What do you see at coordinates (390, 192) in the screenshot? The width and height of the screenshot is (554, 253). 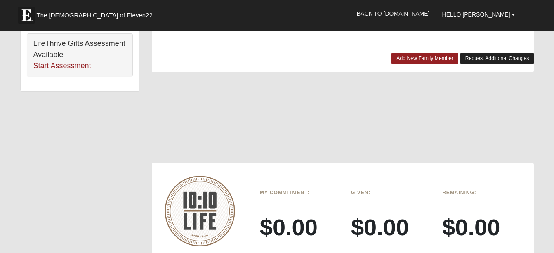 I see `h6: Given:` at bounding box center [390, 192].